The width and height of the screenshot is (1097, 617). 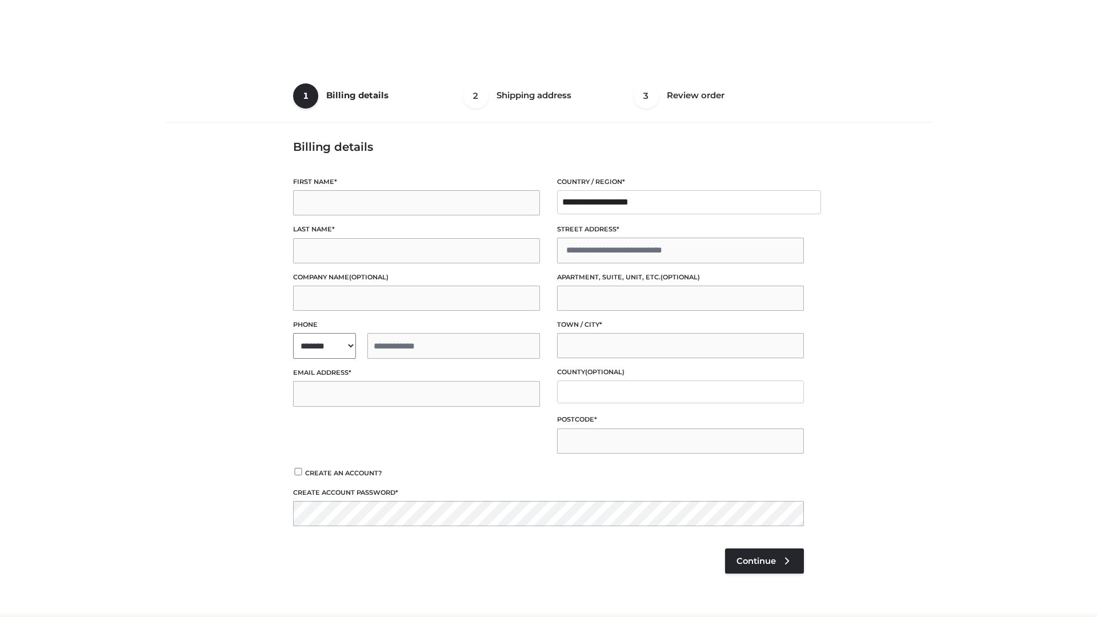 I want to click on label: Last name, so click(x=416, y=229).